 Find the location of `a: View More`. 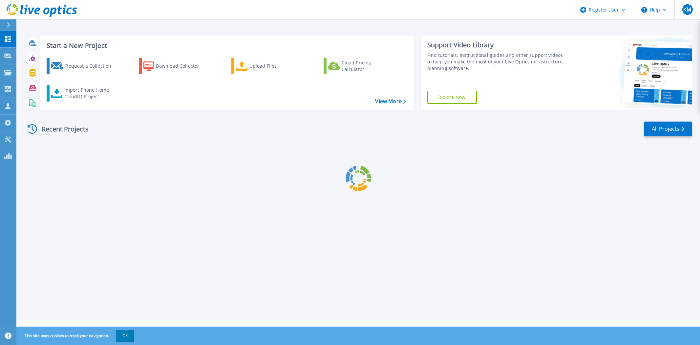

a: View More is located at coordinates (390, 101).